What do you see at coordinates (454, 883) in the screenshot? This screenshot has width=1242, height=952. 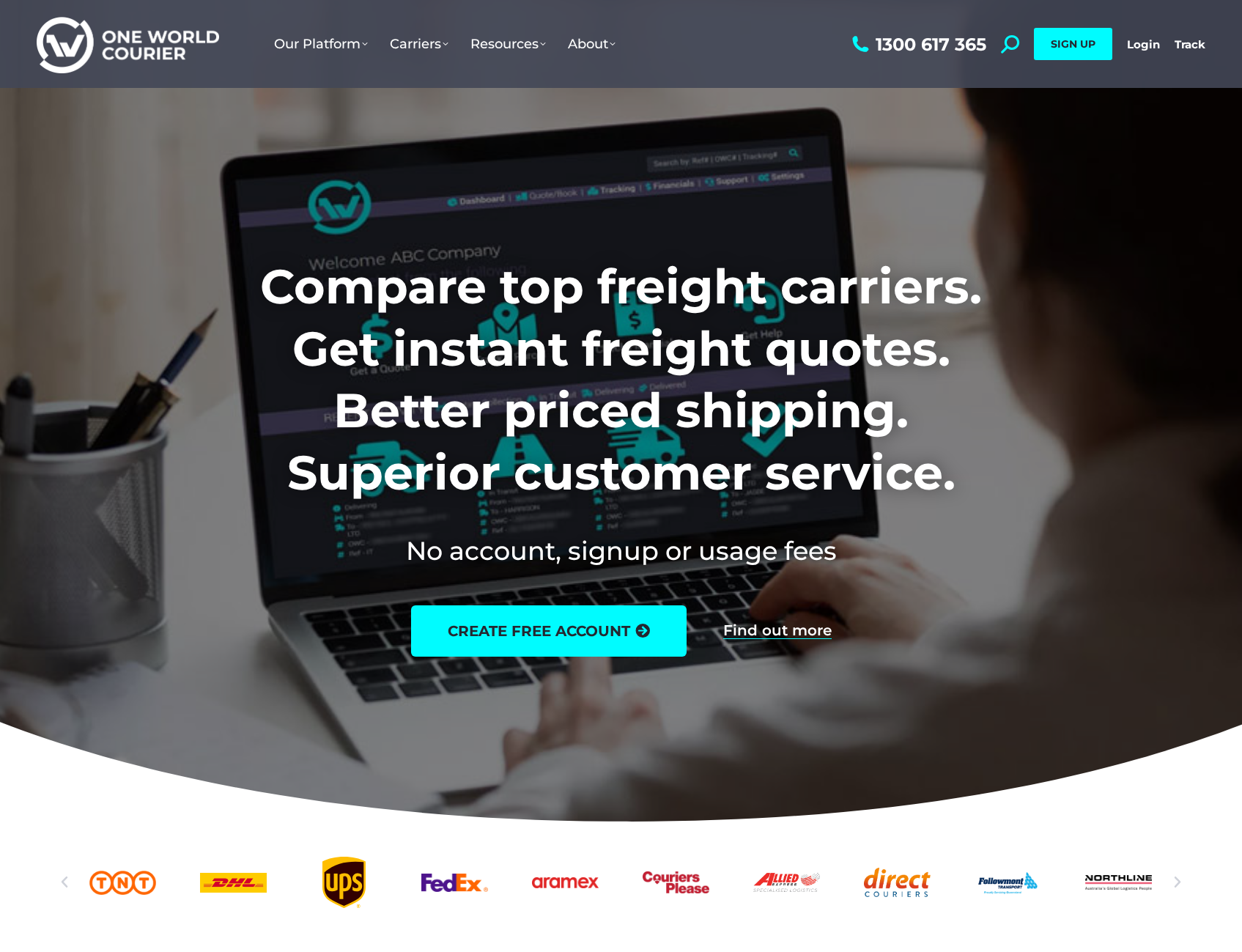 I see `div: 5 / 25` at bounding box center [454, 883].